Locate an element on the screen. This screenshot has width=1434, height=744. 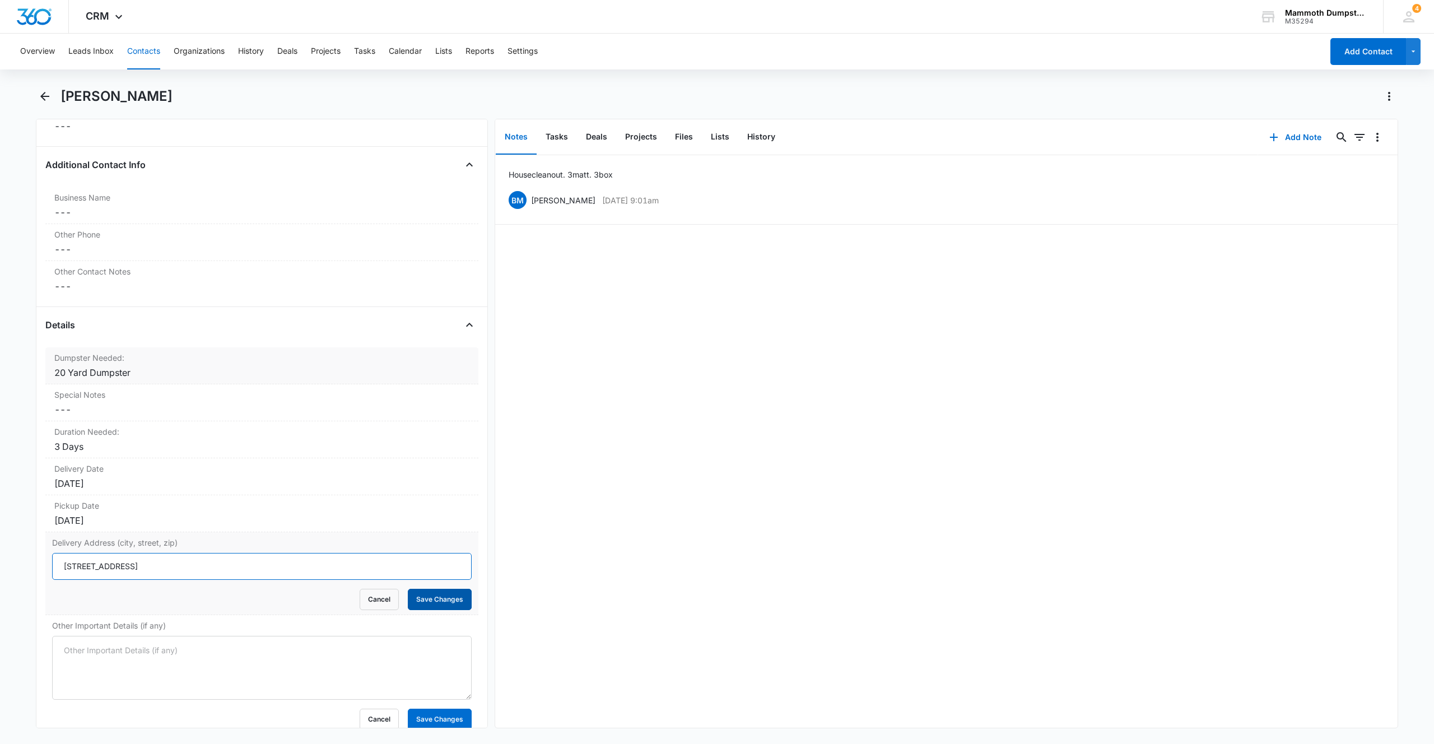
div: Duration Needed:3 Days is located at coordinates (262, 440).